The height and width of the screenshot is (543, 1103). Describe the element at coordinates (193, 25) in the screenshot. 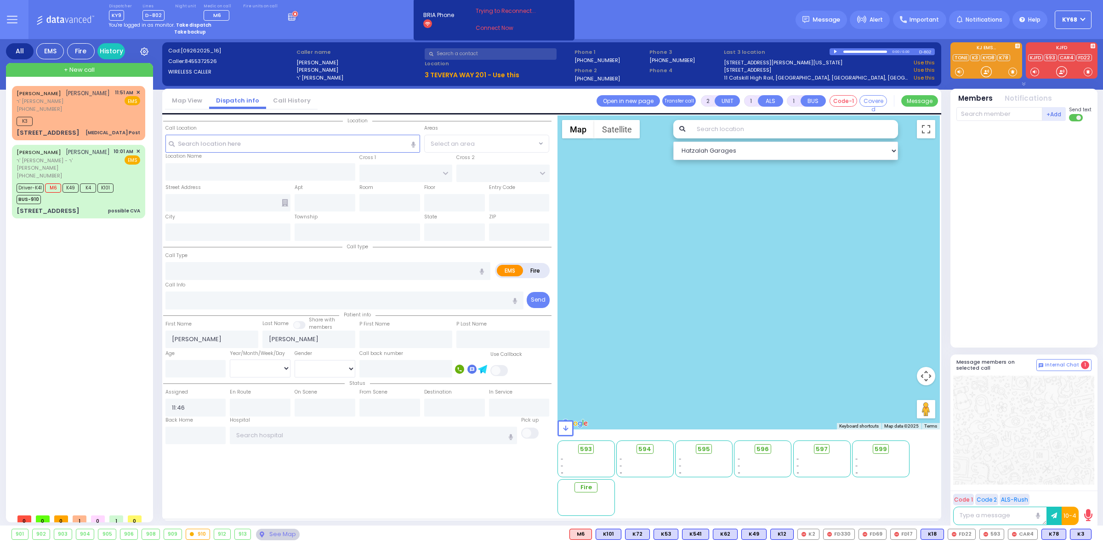

I see `strong: Take dispatch` at that location.